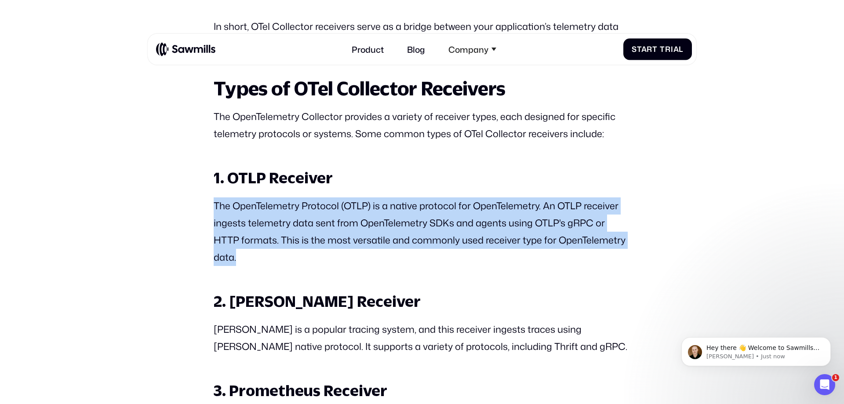 This screenshot has width=844, height=404. I want to click on strong: 1. OTLP Receiver, so click(273, 177).